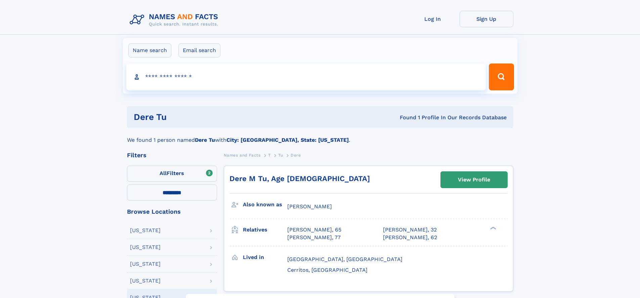 Image resolution: width=640 pixels, height=298 pixels. What do you see at coordinates (269, 155) in the screenshot?
I see `span: T` at bounding box center [269, 155].